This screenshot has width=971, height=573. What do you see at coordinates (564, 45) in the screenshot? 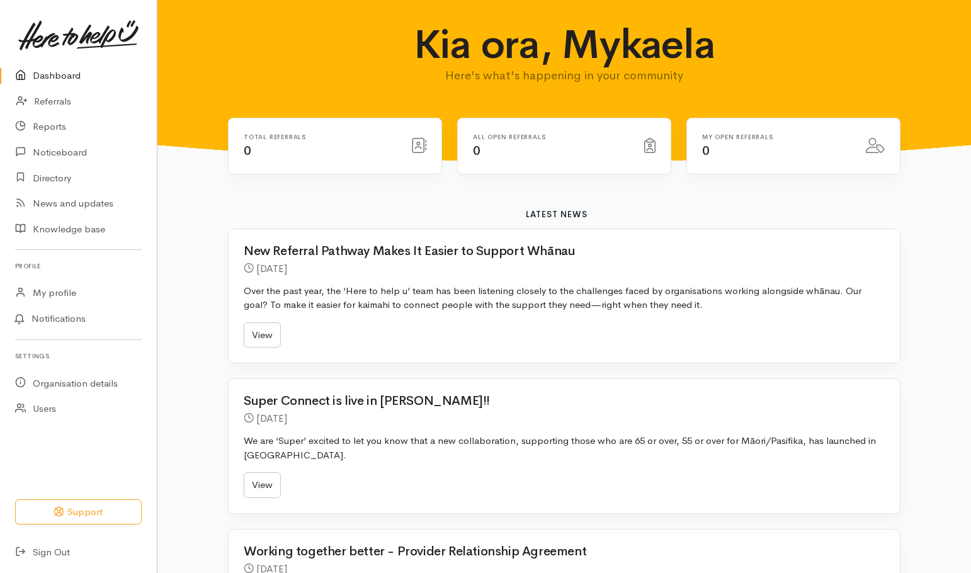
I see `h1: Kia ora, Mykaela` at bounding box center [564, 45].